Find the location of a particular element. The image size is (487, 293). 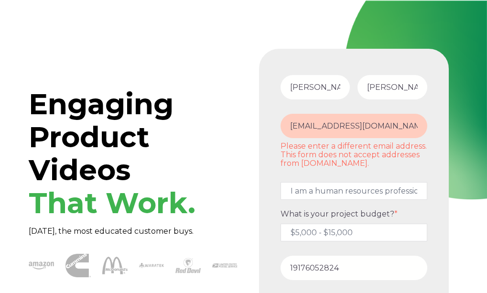

span: Engaging Product Videos is located at coordinates (112, 153).